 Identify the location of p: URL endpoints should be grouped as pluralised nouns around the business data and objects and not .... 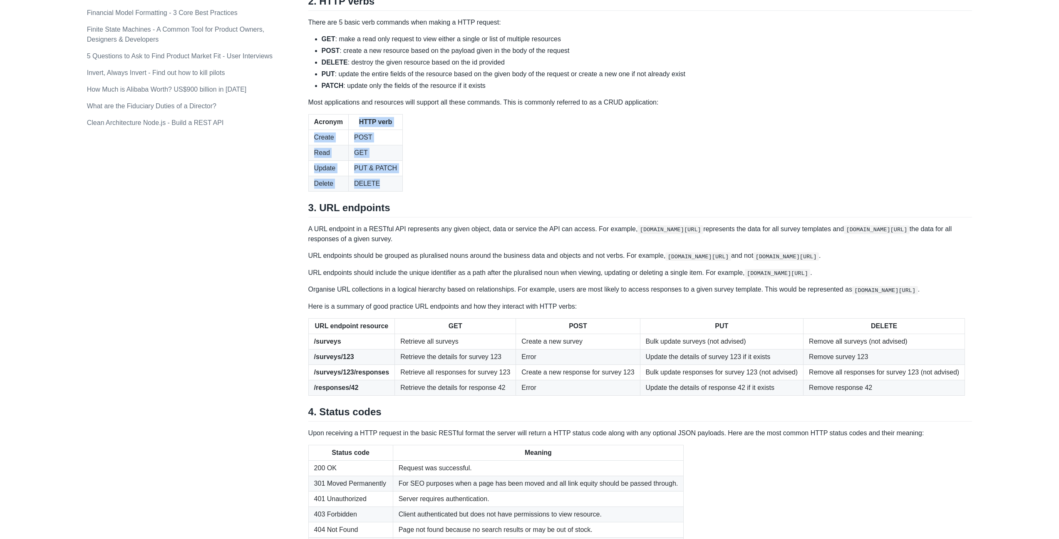
(641, 256).